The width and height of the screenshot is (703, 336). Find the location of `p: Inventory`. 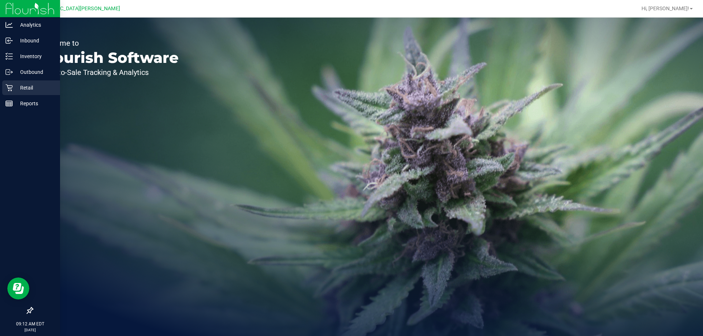

p: Inventory is located at coordinates (35, 56).